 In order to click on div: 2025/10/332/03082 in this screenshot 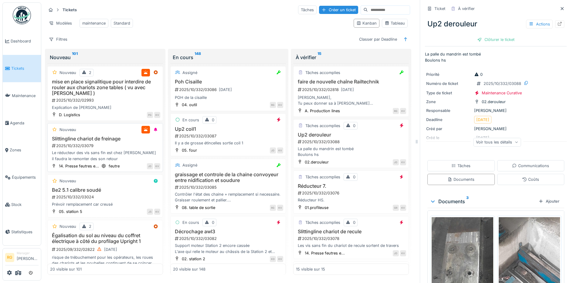, I will do `click(228, 239)`.